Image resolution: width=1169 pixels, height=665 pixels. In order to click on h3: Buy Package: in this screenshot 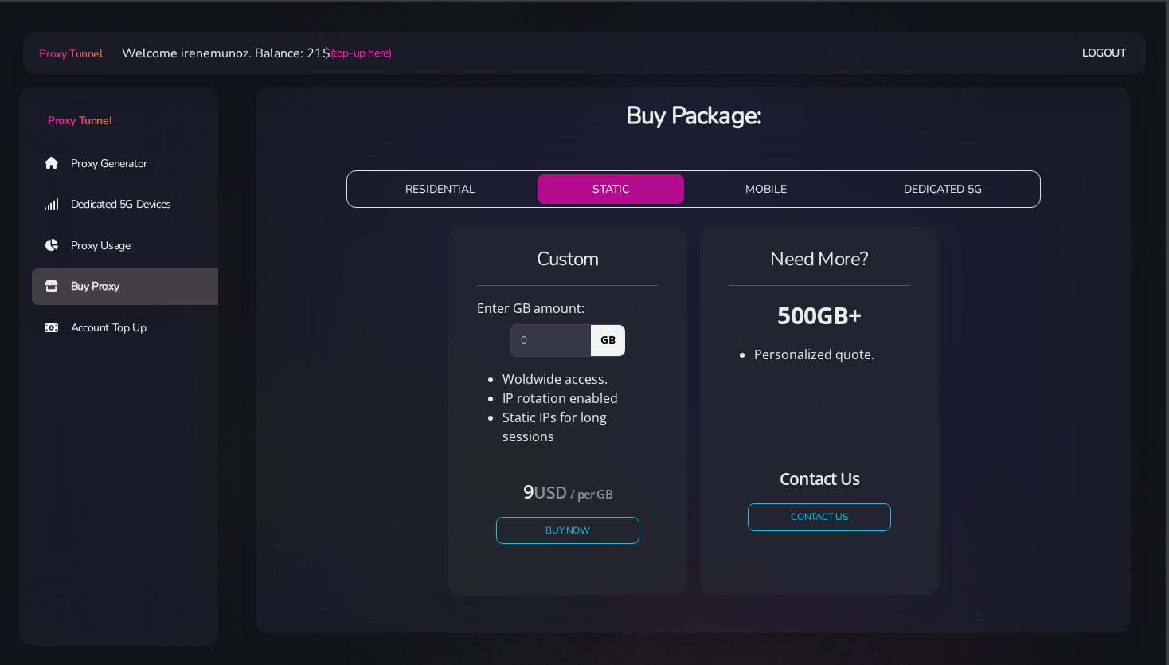, I will do `click(694, 116)`.